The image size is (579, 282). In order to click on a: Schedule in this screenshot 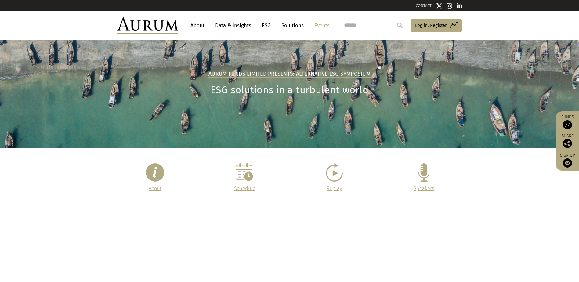, I will do `click(245, 188)`.